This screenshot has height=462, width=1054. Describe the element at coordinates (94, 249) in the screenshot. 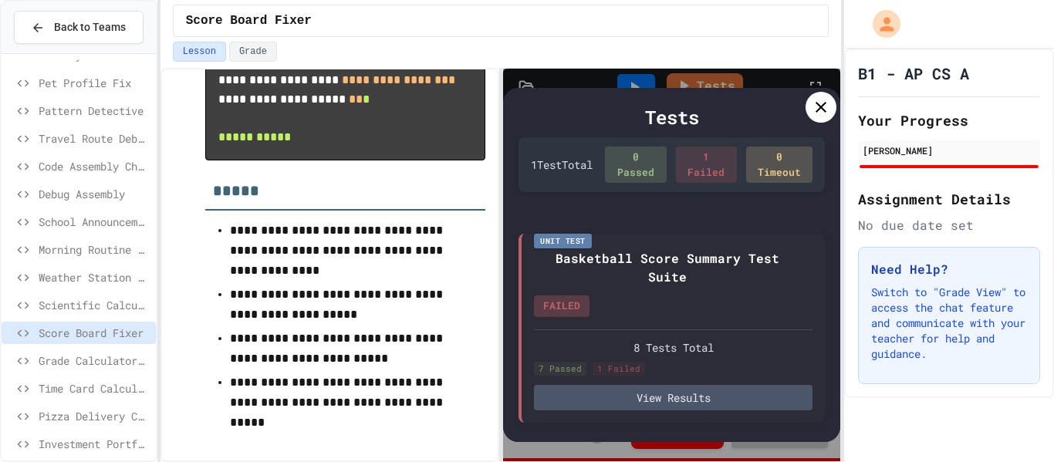

I see `span: Morning Routine Fix` at that location.